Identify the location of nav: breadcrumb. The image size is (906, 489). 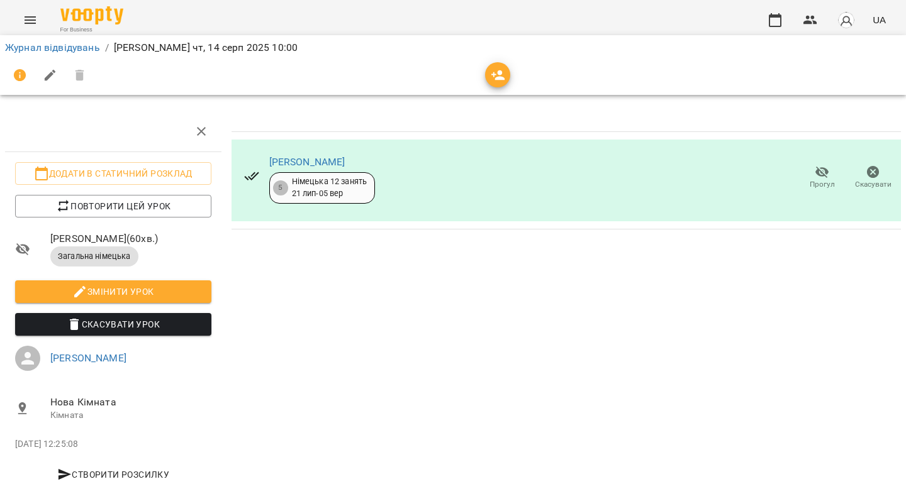
(453, 48).